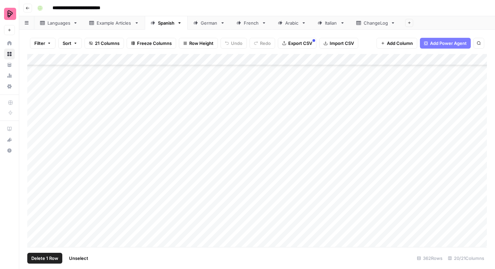 The width and height of the screenshot is (495, 269). I want to click on a: AirOps Academy, so click(9, 129).